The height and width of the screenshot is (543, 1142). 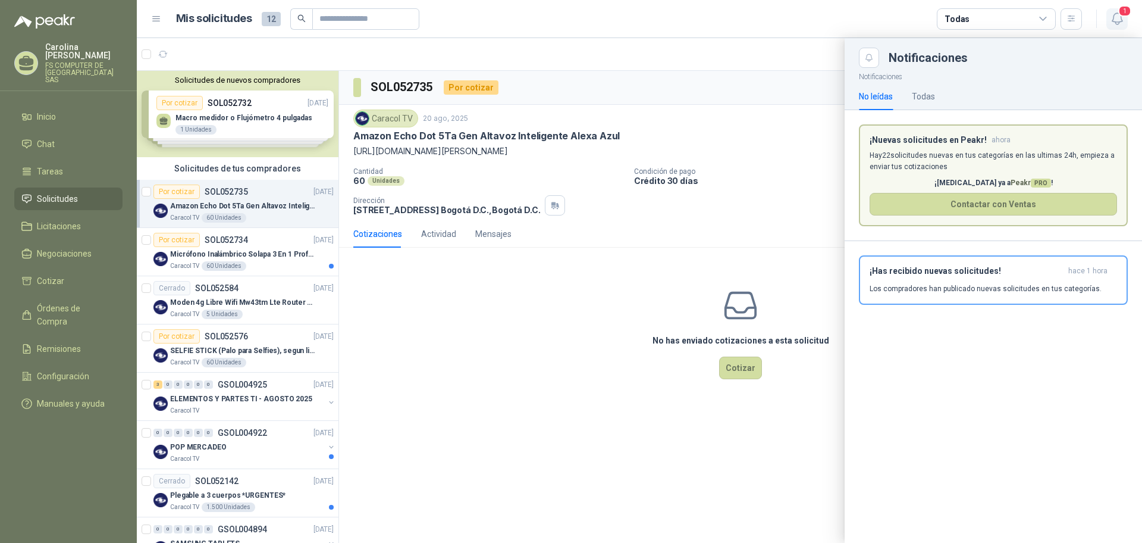 I want to click on span: Chat, so click(x=46, y=144).